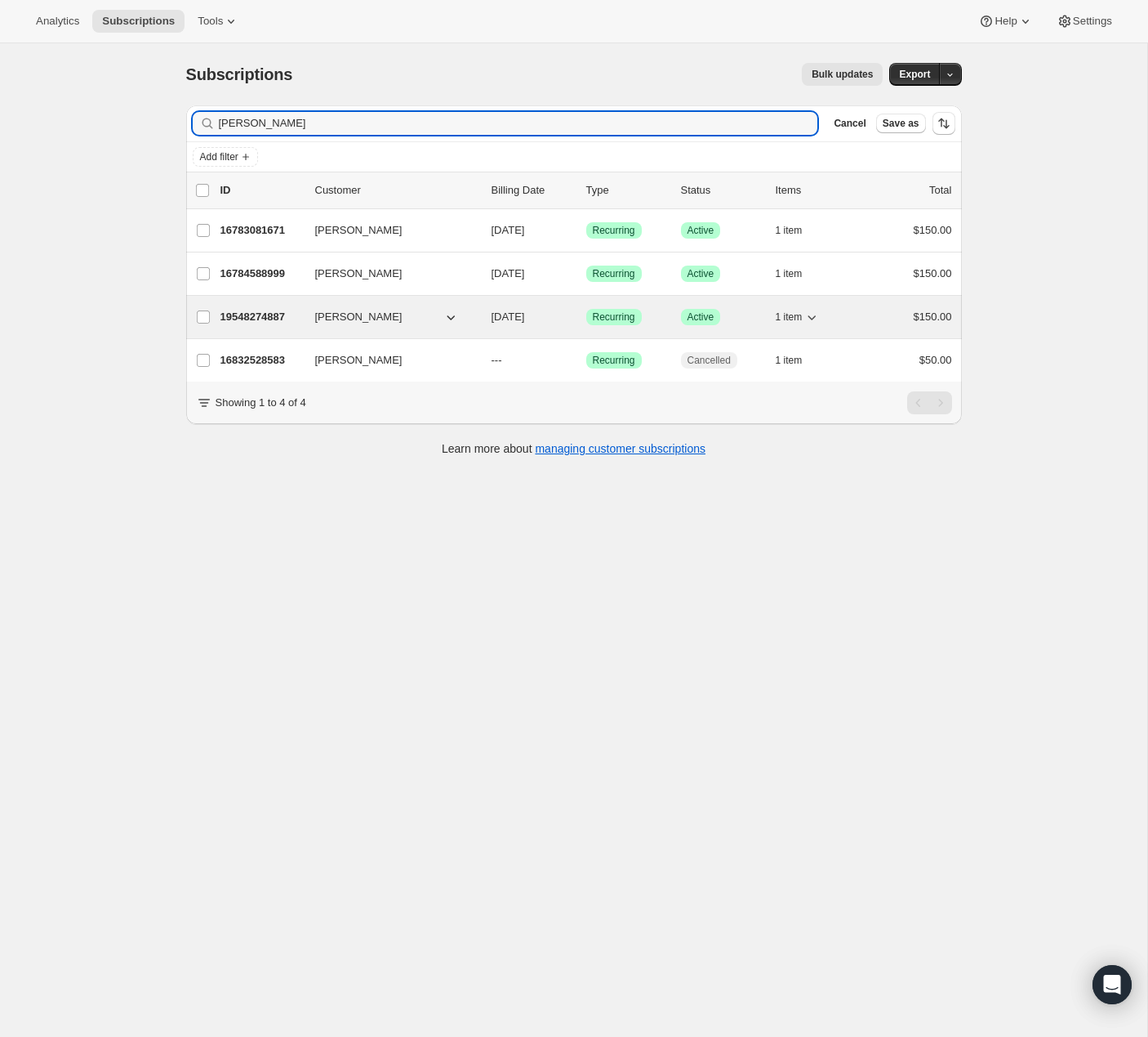 This screenshot has width=1148, height=1037. I want to click on div: IDCustomerBilling DateTypeStatusItemsTotal, so click(587, 190).